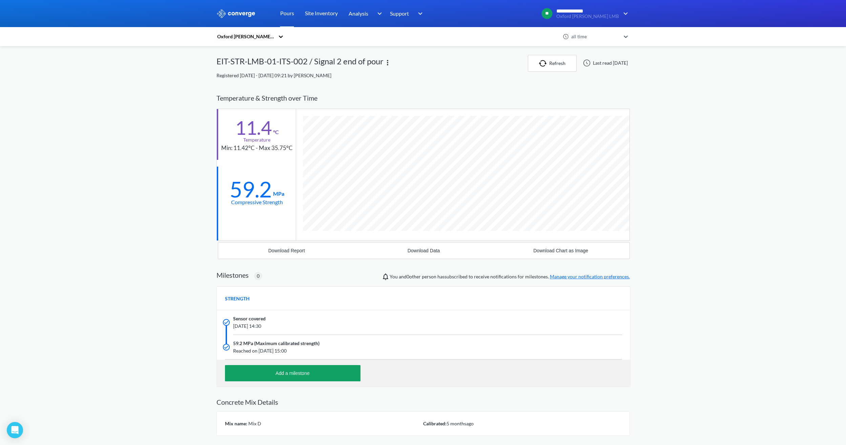  Describe the element at coordinates (253, 128) in the screenshot. I see `div: 11.4` at that location.